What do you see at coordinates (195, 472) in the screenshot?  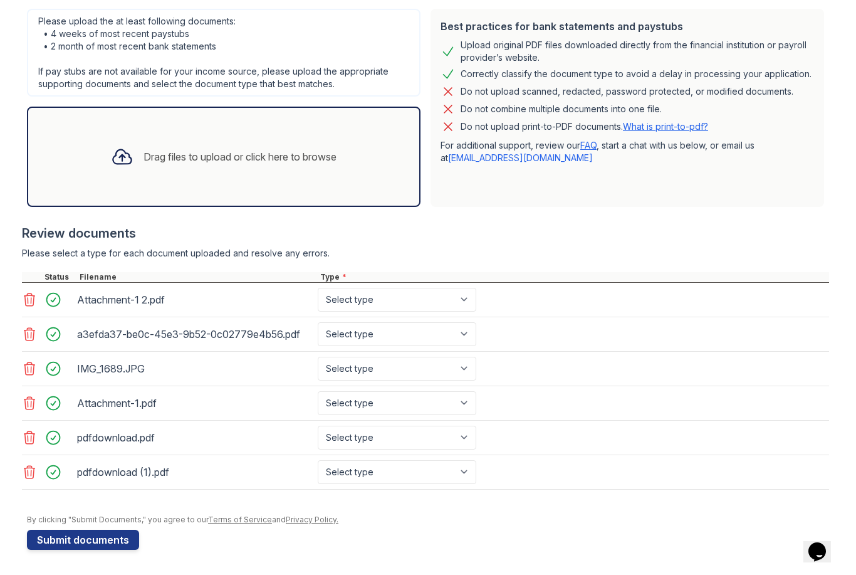 I see `div: pdfdownload (1).pdf` at bounding box center [195, 472].